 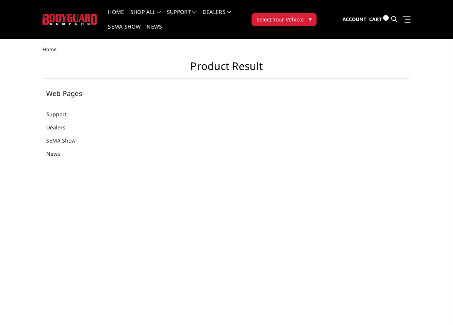 What do you see at coordinates (284, 20) in the screenshot?
I see `button: Select Your Vehicle` at bounding box center [284, 20].